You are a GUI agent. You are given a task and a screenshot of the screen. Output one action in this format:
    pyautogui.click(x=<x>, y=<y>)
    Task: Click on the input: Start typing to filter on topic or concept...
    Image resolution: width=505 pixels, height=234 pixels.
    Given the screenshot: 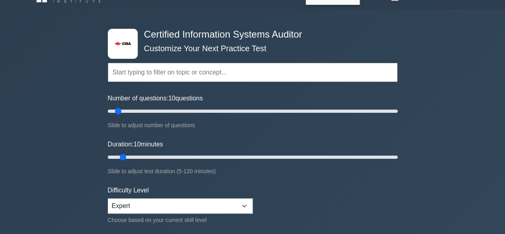 What is the action you would take?
    pyautogui.click(x=253, y=72)
    